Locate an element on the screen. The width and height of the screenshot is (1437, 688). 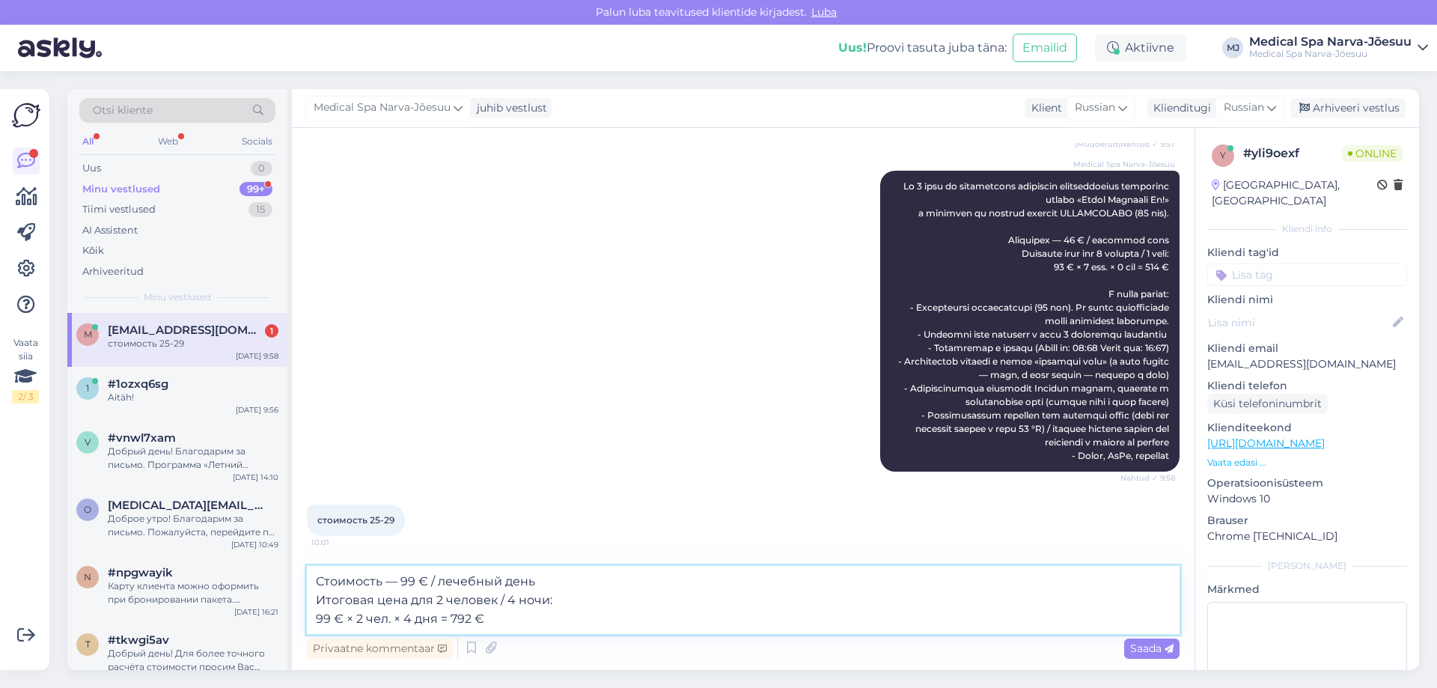
p: Klienditeekond is located at coordinates (1307, 427).